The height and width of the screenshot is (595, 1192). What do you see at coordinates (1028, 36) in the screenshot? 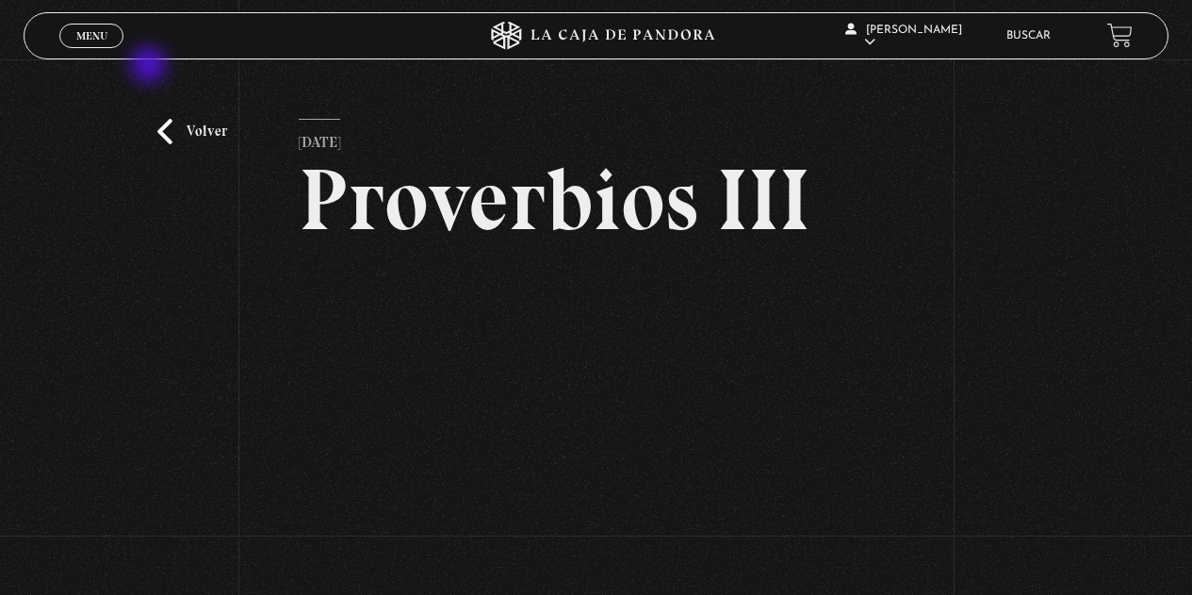
I see `a: Buscar` at bounding box center [1028, 36].